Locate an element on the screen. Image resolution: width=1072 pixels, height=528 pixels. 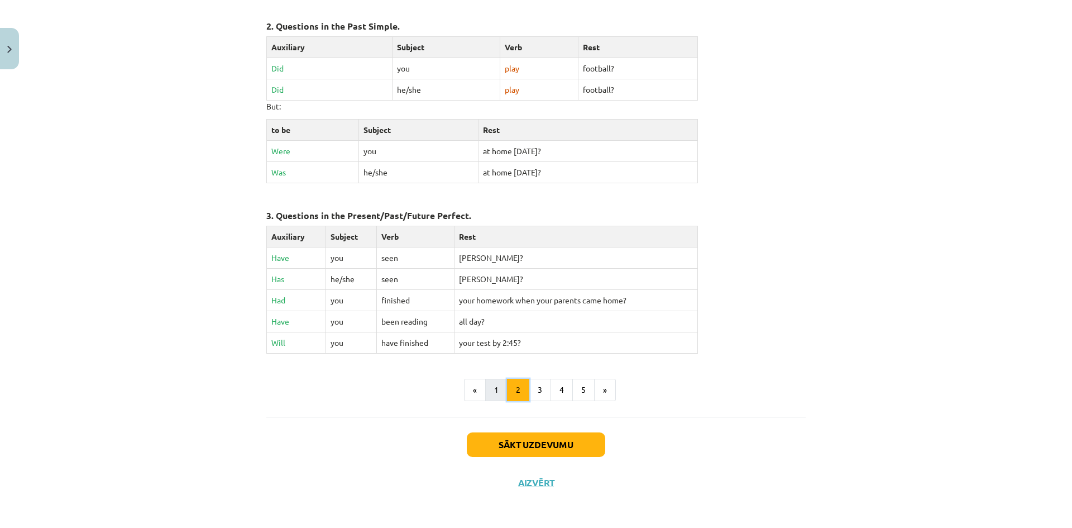
button: Aizvērt is located at coordinates (536, 482).